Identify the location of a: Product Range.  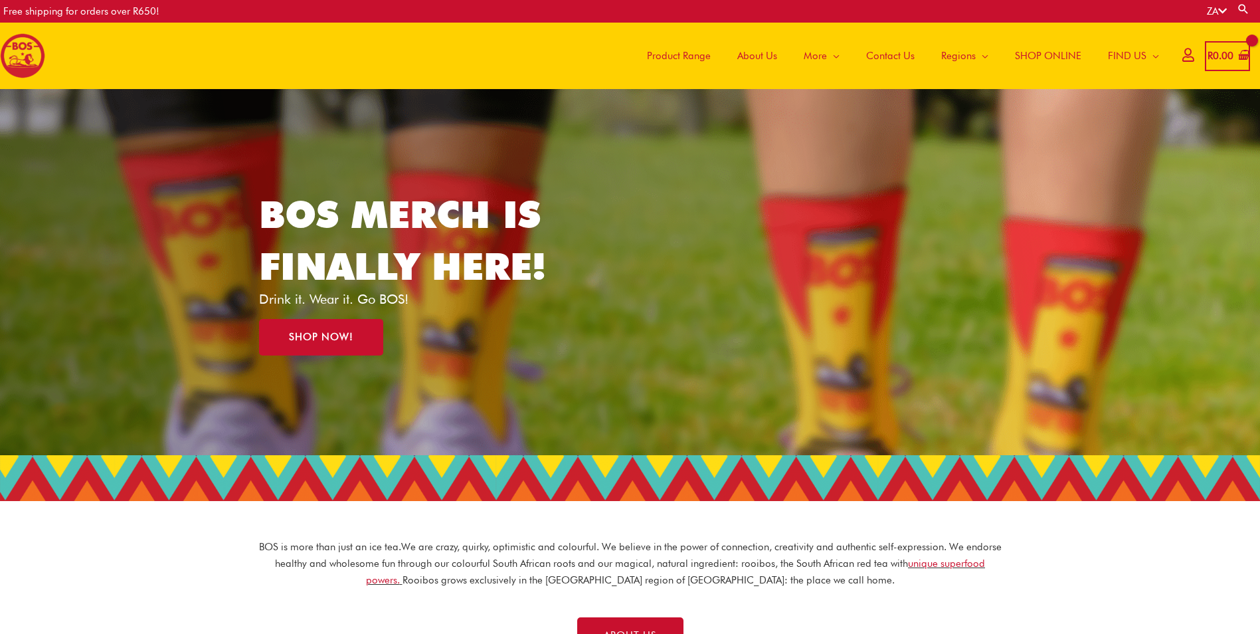
(679, 56).